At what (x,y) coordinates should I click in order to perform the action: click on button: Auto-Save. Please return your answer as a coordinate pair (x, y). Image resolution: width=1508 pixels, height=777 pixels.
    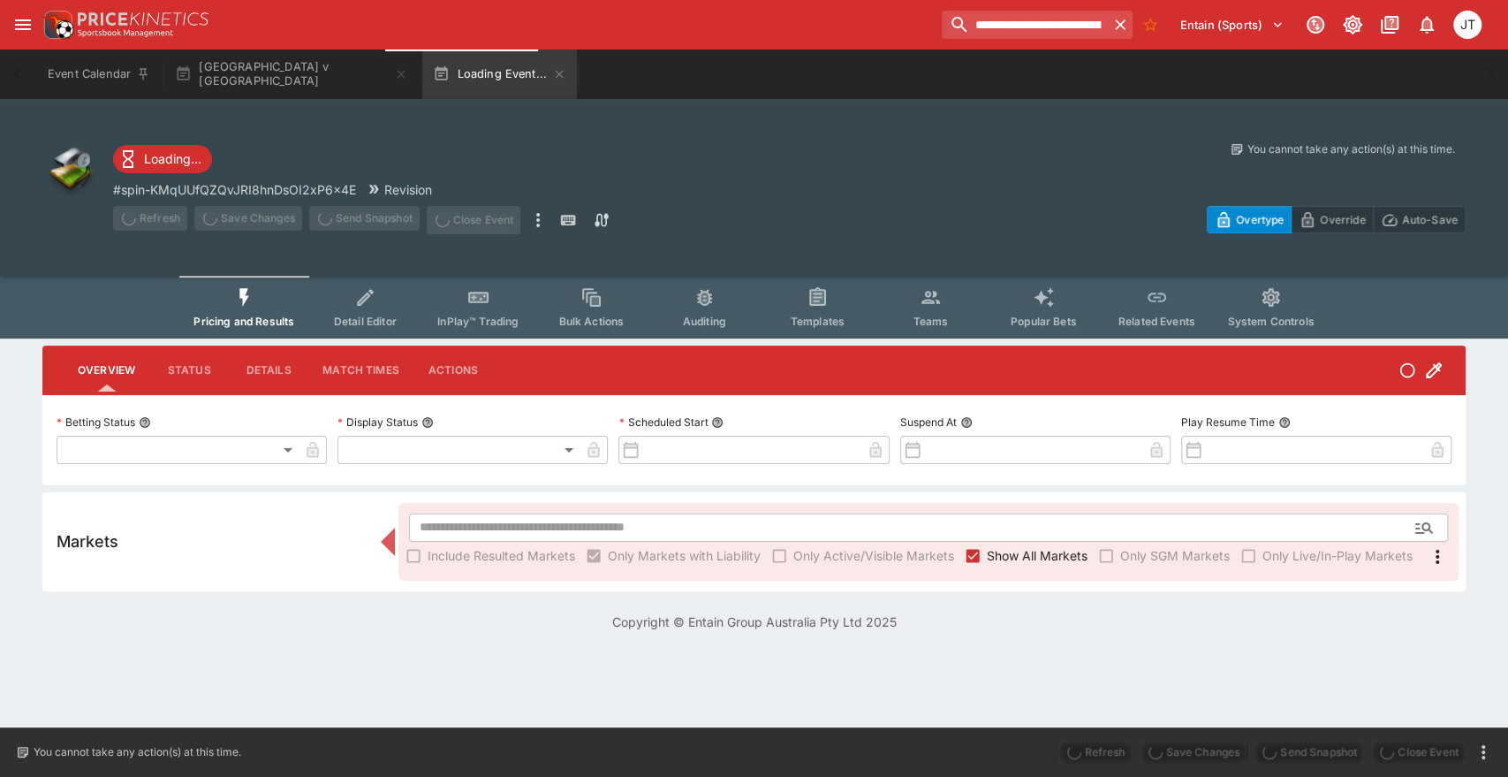
    Looking at the image, I should click on (1419, 219).